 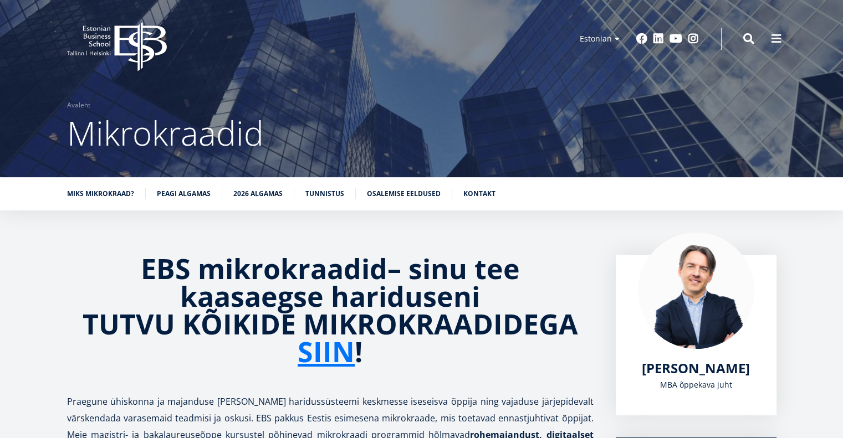 I want to click on a: Miks mikrokraad?, so click(x=100, y=194).